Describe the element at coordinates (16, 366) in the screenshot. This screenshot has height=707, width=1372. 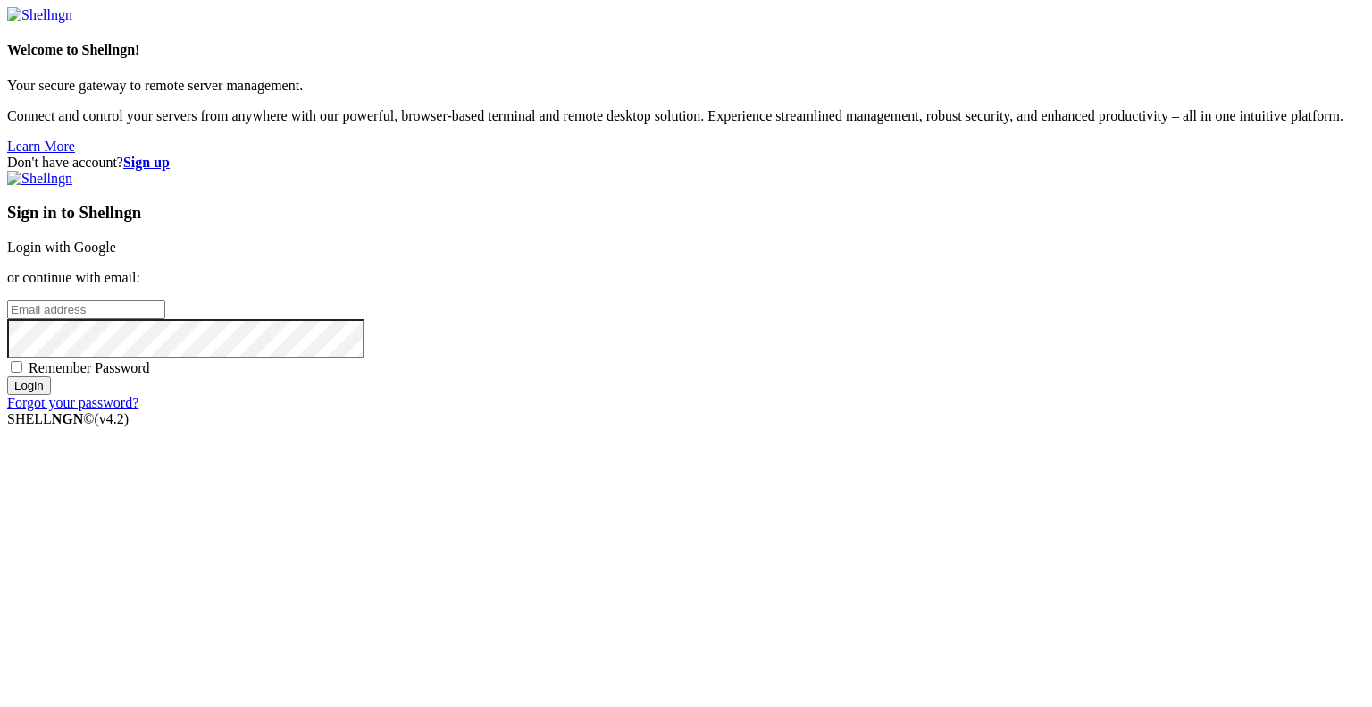
I see `input: Remember Password` at that location.